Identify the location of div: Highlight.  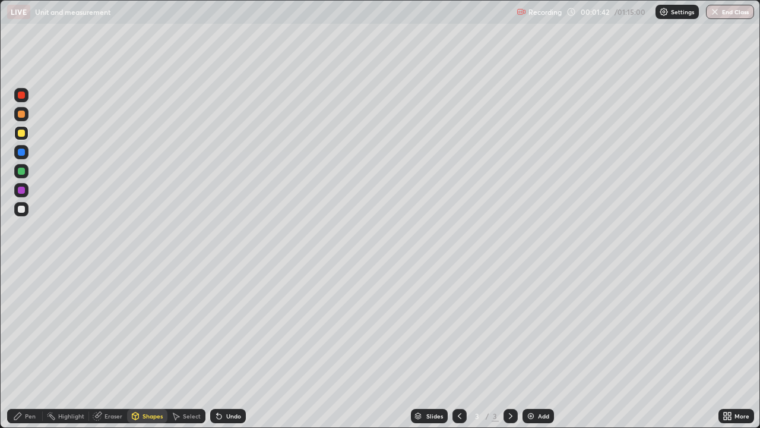
(71, 416).